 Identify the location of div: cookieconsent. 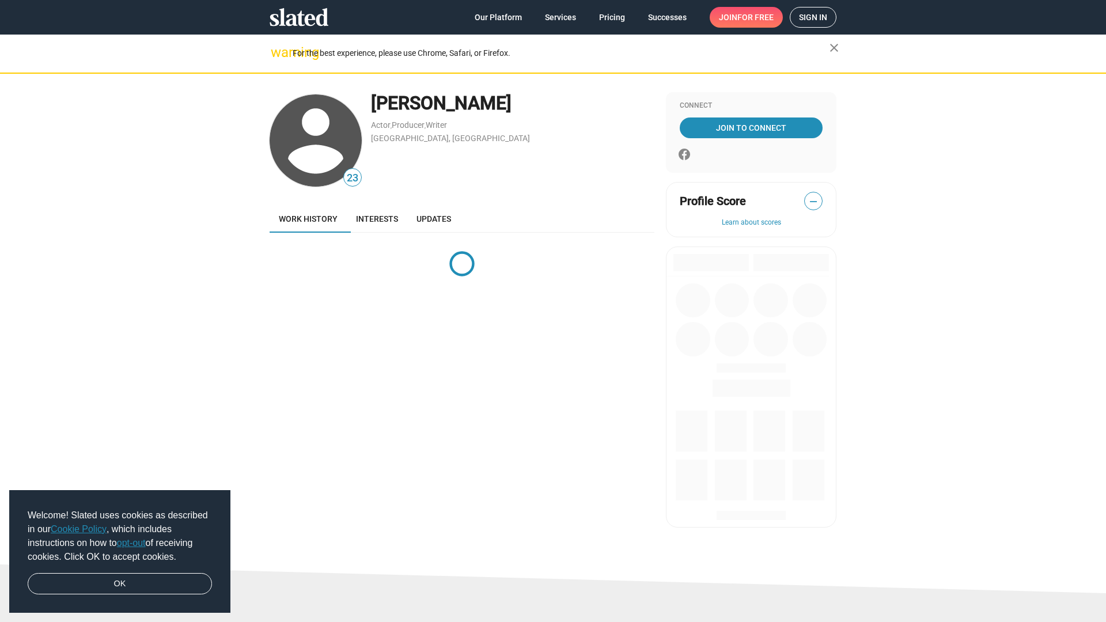
(120, 552).